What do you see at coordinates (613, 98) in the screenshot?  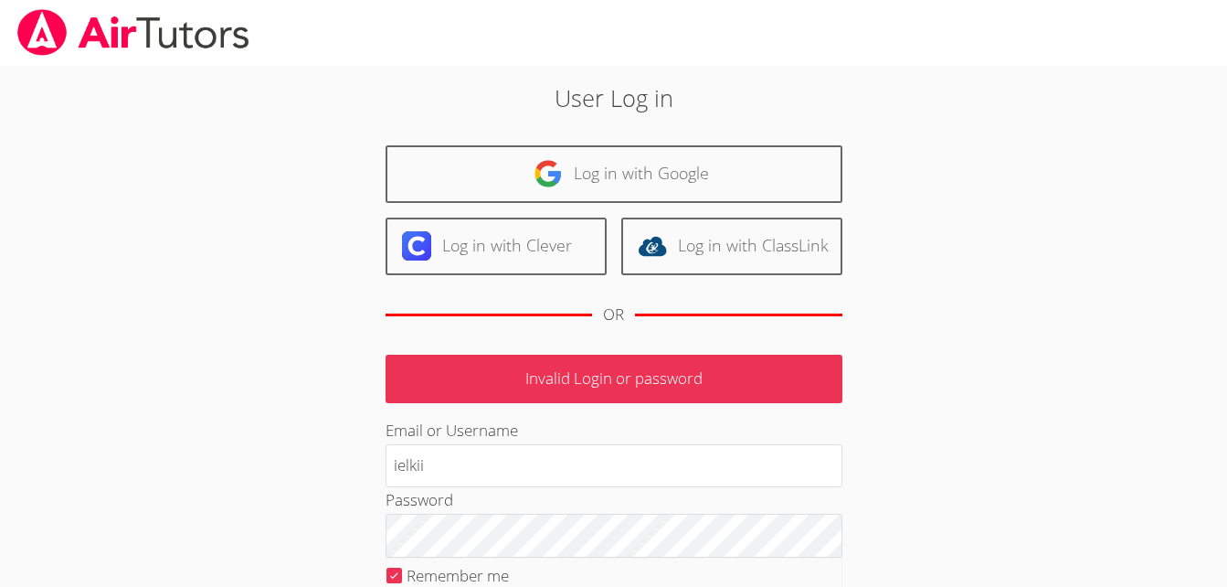 I see `h2: User Log in` at bounding box center [613, 98].